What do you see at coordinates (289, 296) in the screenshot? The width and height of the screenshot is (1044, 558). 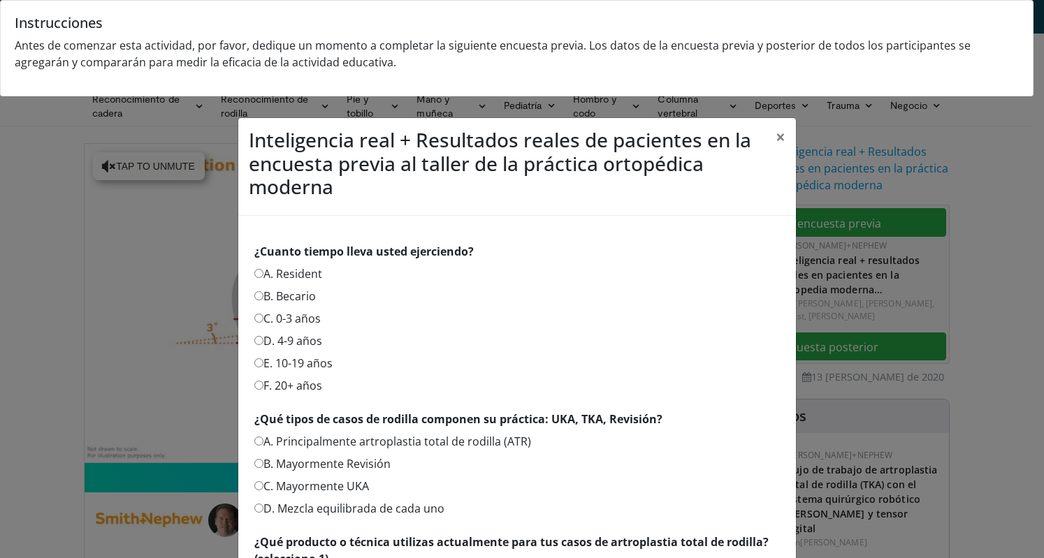 I see `font: B. Becario` at bounding box center [289, 296].